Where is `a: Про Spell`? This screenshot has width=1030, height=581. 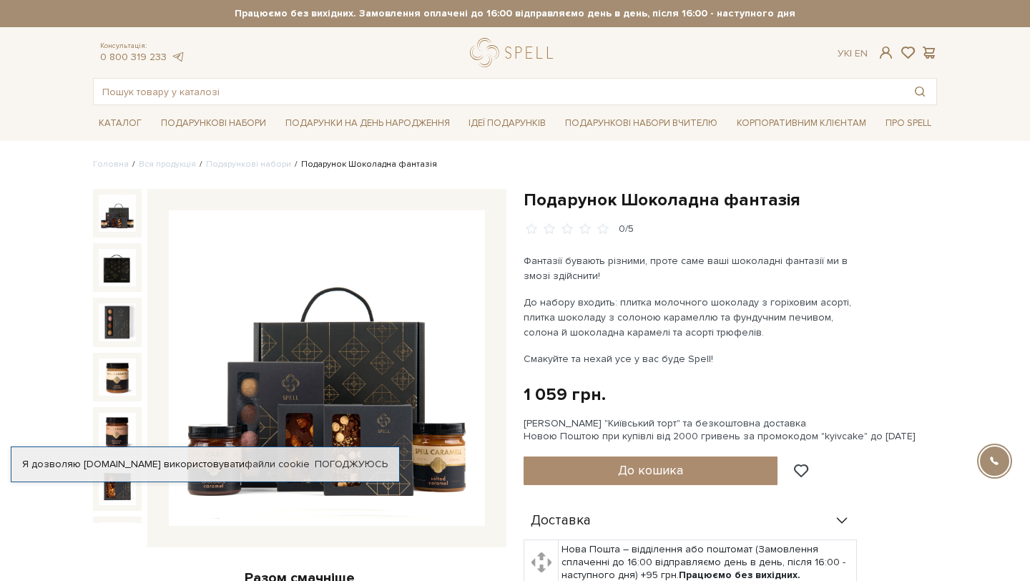
a: Про Spell is located at coordinates (908, 123).